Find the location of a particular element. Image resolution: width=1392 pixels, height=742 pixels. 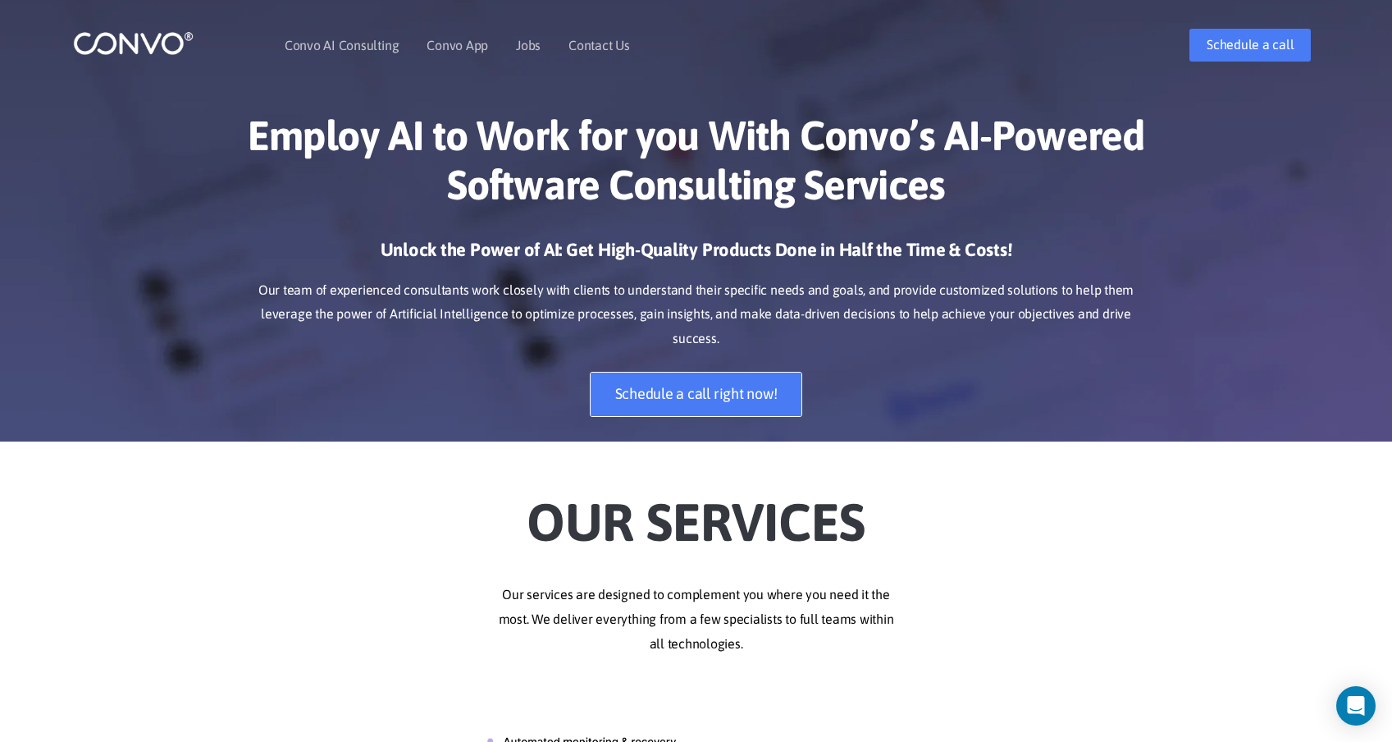

a: Convo AI Consulting is located at coordinates (341, 45).